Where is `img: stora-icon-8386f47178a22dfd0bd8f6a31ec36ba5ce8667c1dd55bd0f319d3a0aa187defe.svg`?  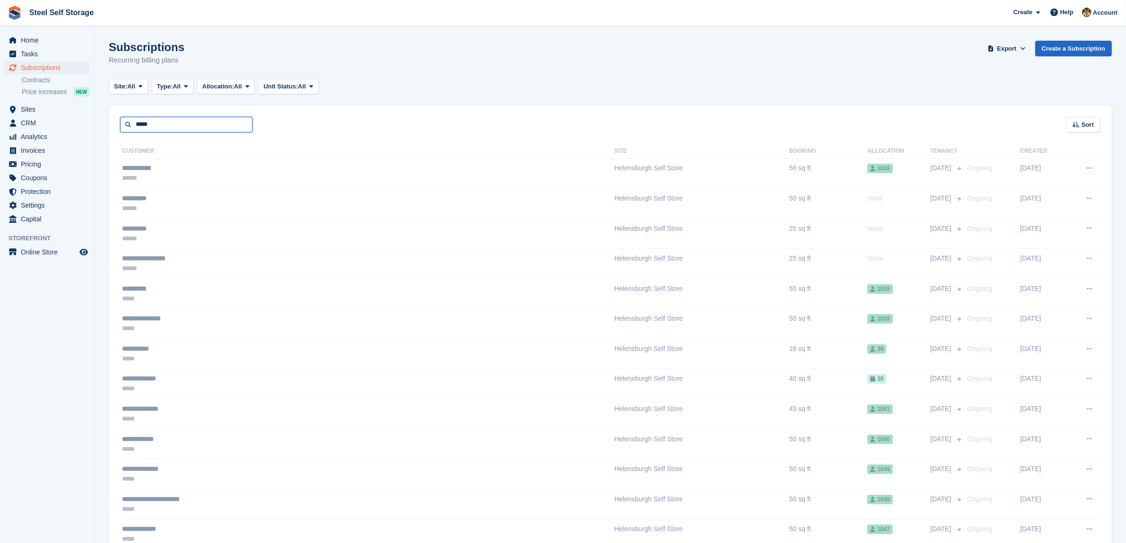
img: stora-icon-8386f47178a22dfd0bd8f6a31ec36ba5ce8667c1dd55bd0f319d3a0aa187defe.svg is located at coordinates (15, 13).